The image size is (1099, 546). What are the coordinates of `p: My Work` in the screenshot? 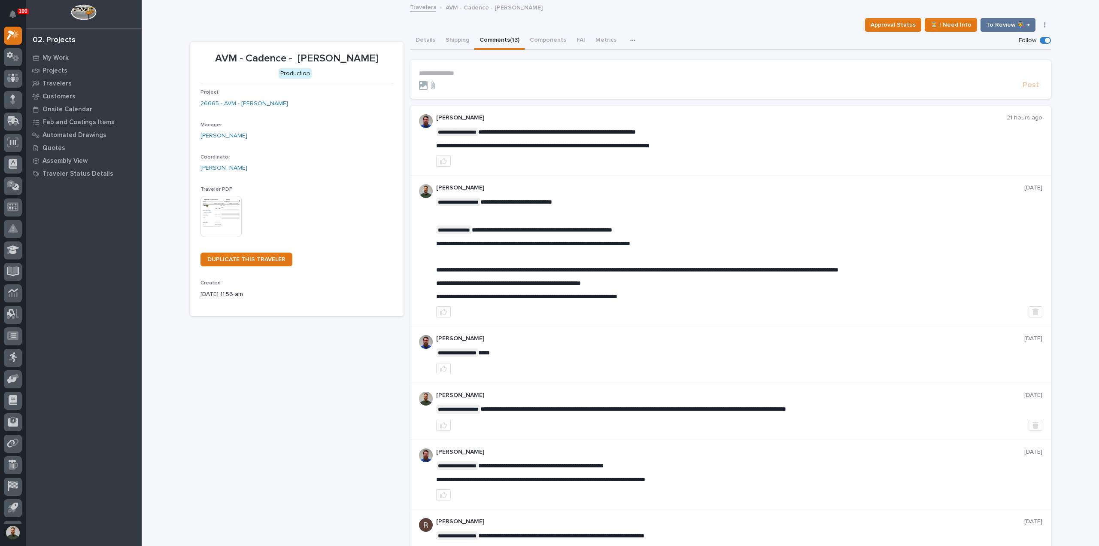 It's located at (55, 58).